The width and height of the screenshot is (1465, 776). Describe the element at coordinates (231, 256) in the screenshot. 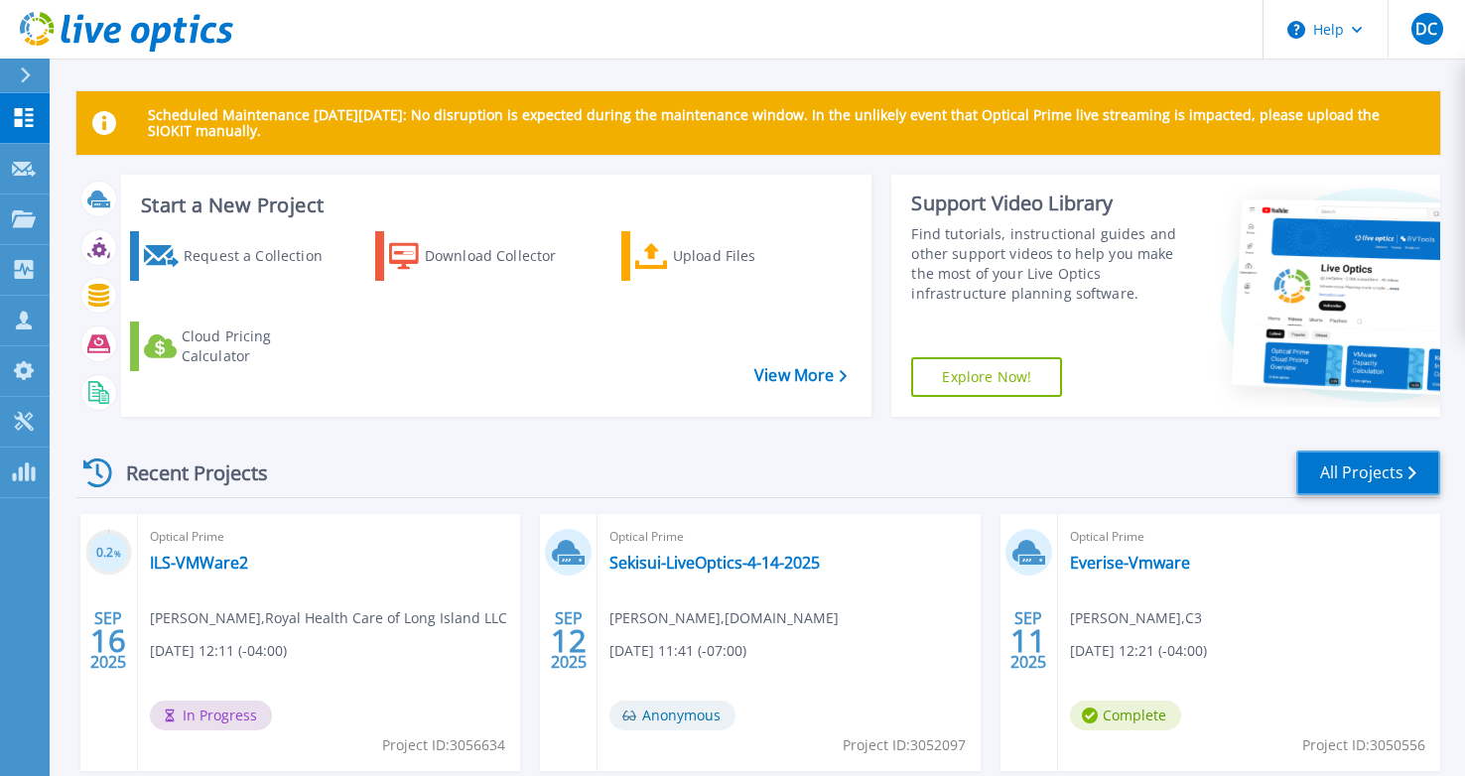

I see `a: Request a Collection` at that location.